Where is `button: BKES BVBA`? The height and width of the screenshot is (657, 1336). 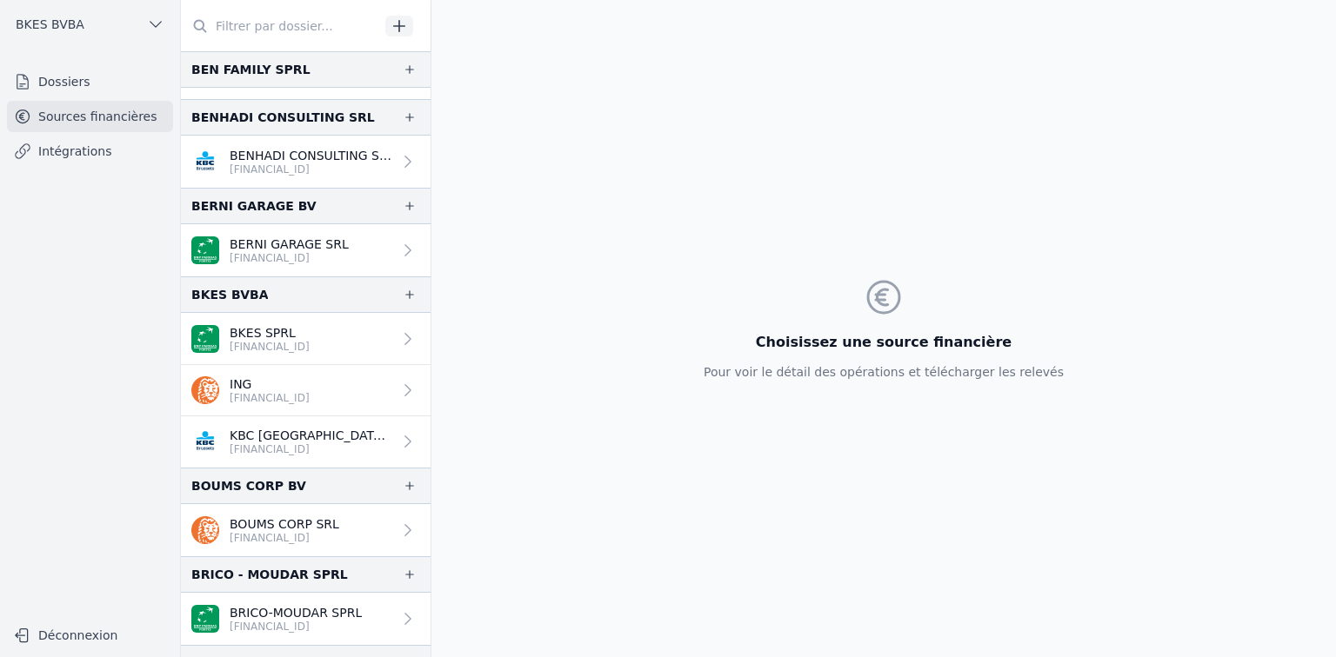
button: BKES BVBA is located at coordinates (90, 24).